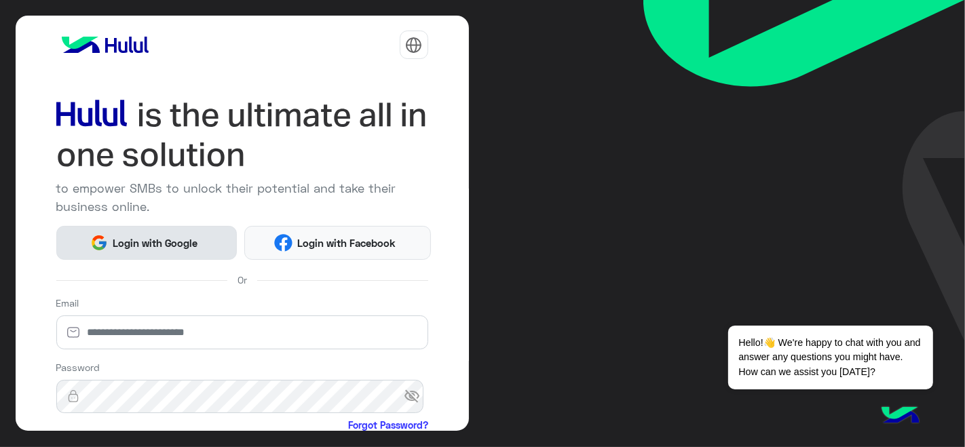 The image size is (965, 447). Describe the element at coordinates (413, 45) in the screenshot. I see `img: tab` at that location.